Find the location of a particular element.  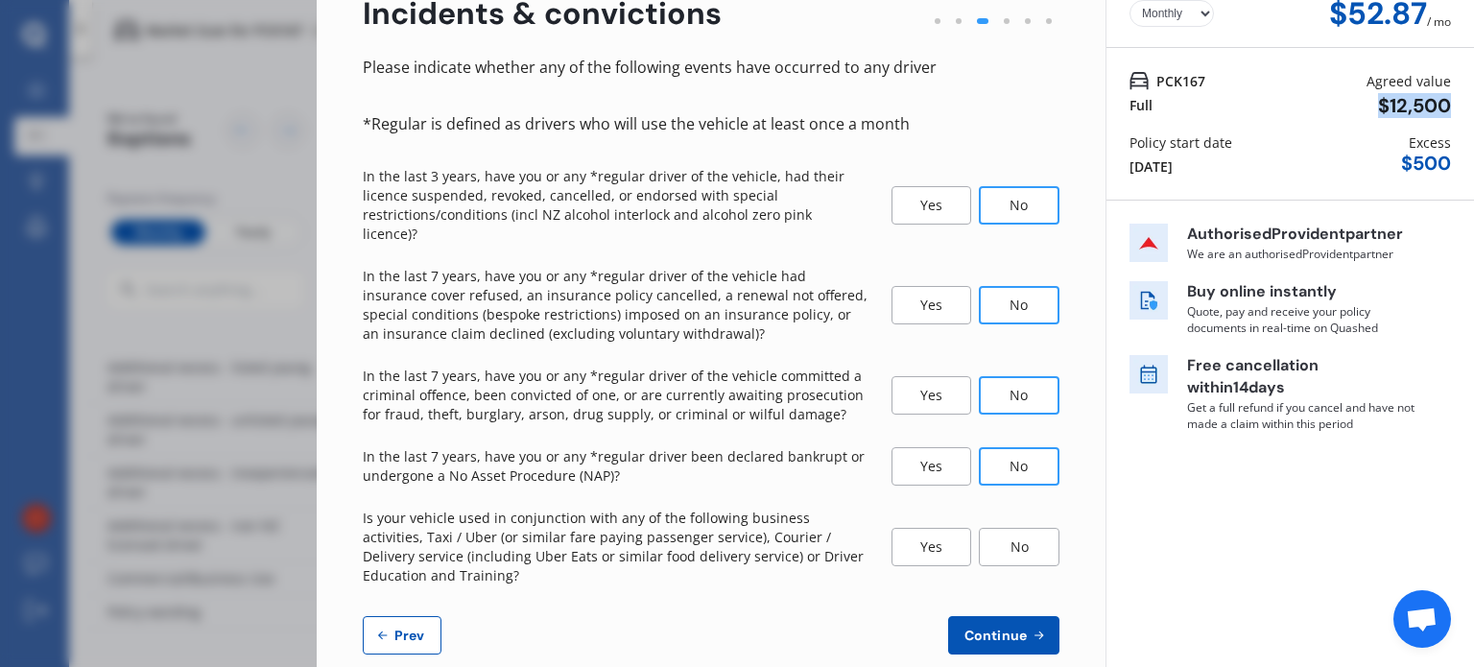

div: $ 12,500 is located at coordinates (1414, 106).